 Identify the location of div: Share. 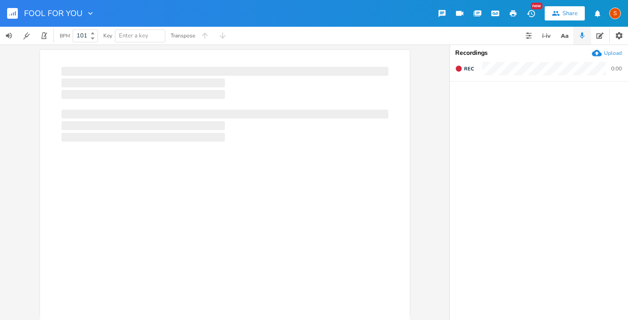
(571, 13).